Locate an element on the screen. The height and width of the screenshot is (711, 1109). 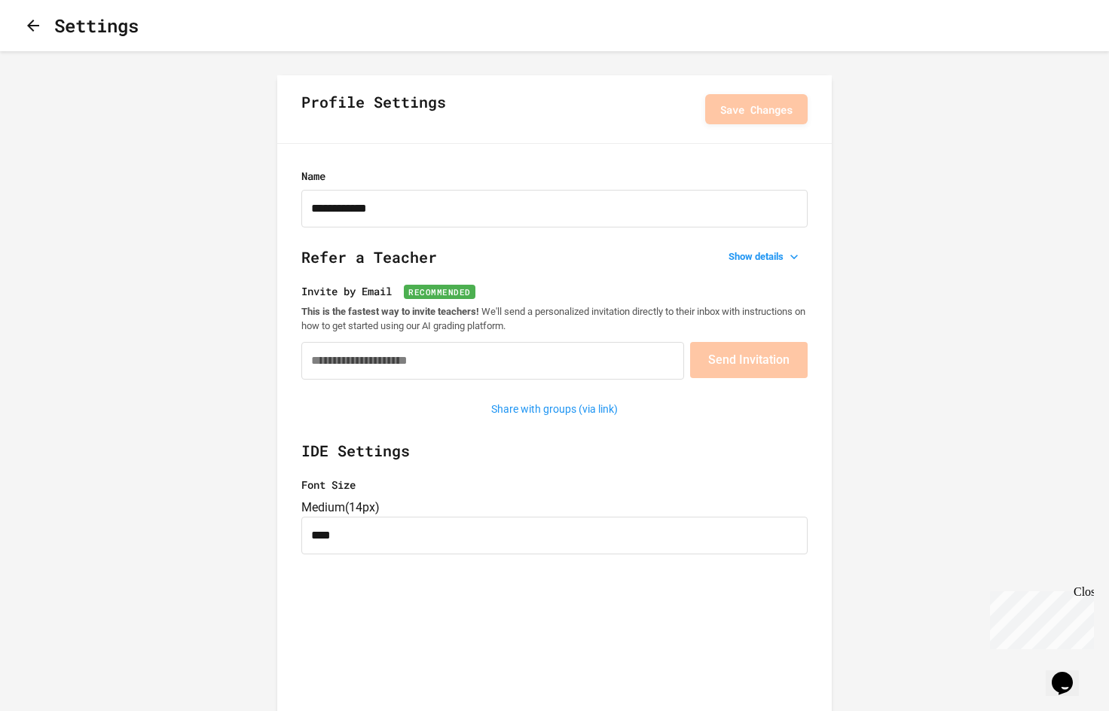
h1: Settings is located at coordinates (96, 26).